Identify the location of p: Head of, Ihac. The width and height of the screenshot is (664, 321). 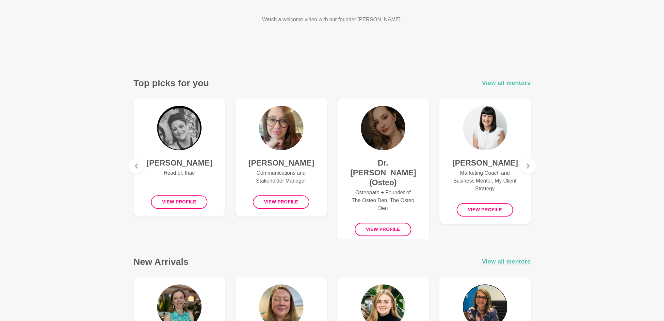
(179, 177).